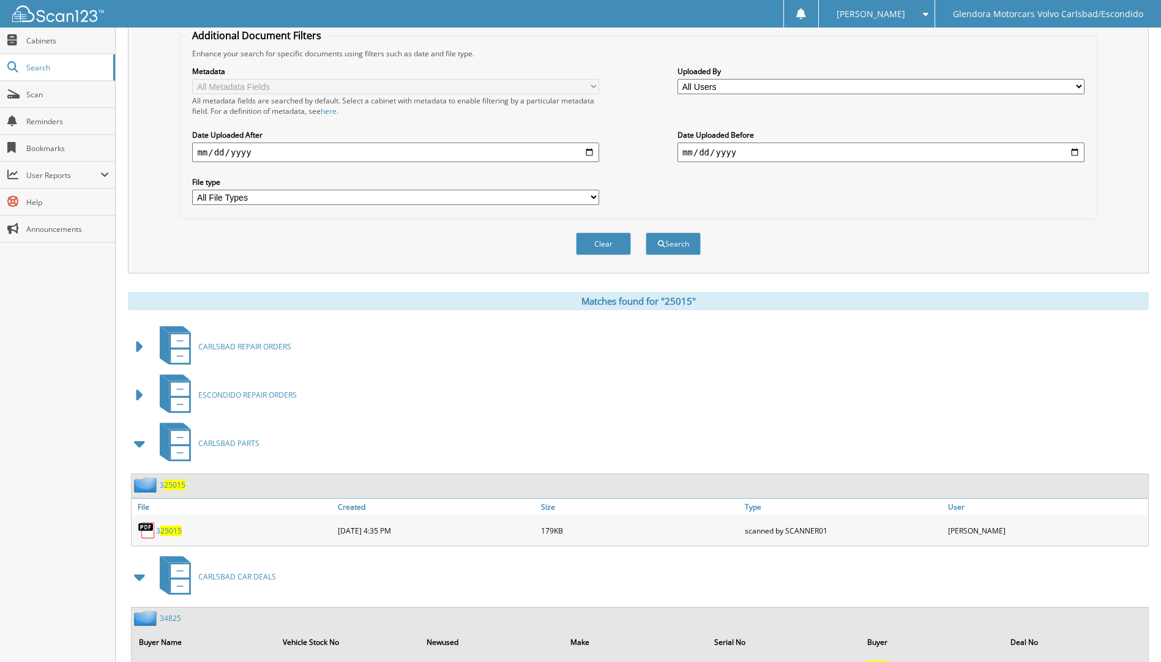 Image resolution: width=1161 pixels, height=662 pixels. Describe the element at coordinates (638, 301) in the screenshot. I see `div: Matches found for "25015"` at that location.